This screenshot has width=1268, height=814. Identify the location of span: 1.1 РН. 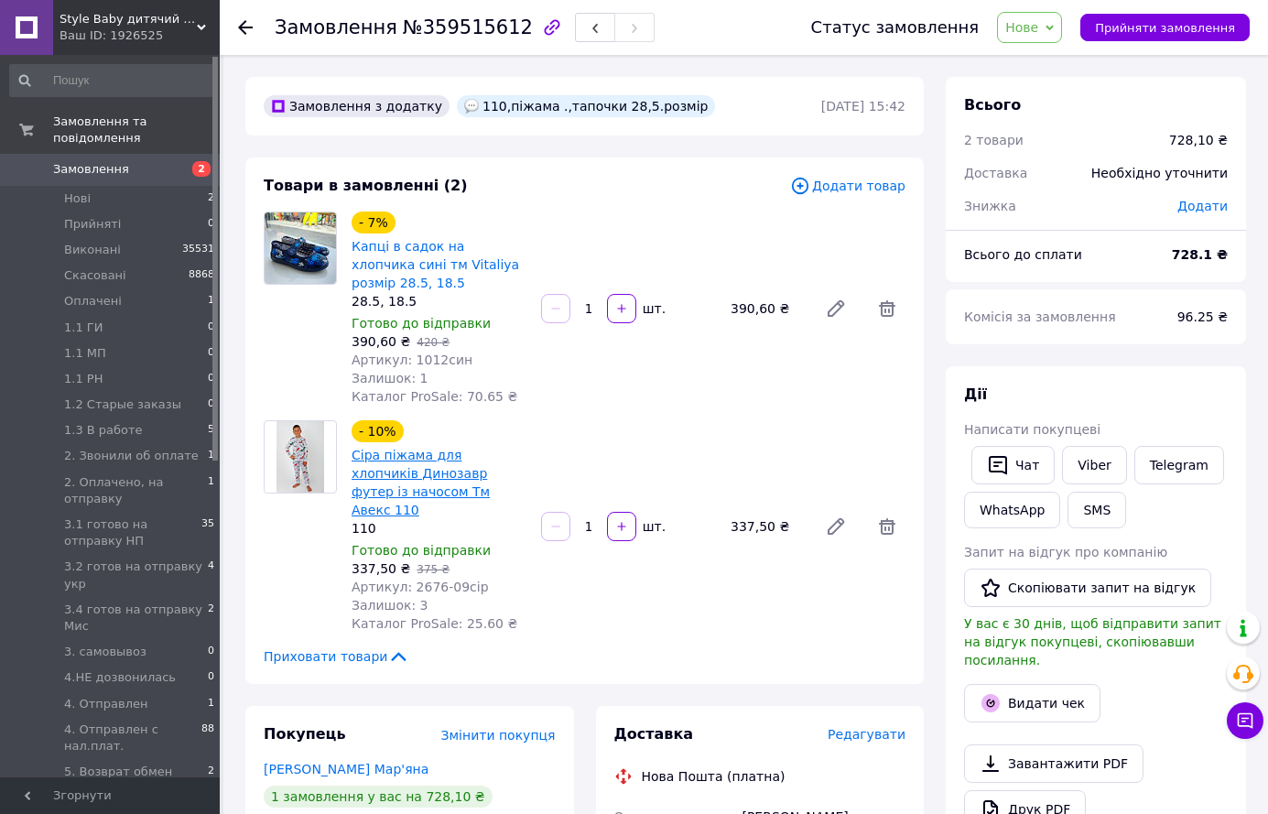
(83, 379).